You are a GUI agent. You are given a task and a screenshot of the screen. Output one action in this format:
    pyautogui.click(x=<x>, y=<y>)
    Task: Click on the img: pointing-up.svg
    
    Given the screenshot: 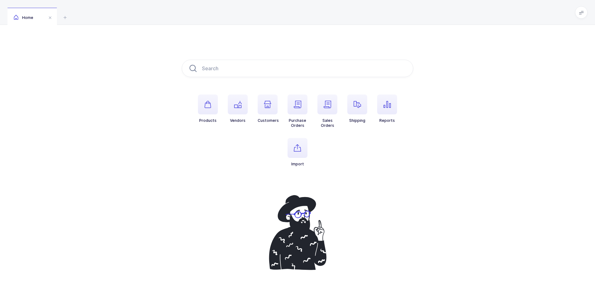 What is the action you would take?
    pyautogui.click(x=297, y=233)
    